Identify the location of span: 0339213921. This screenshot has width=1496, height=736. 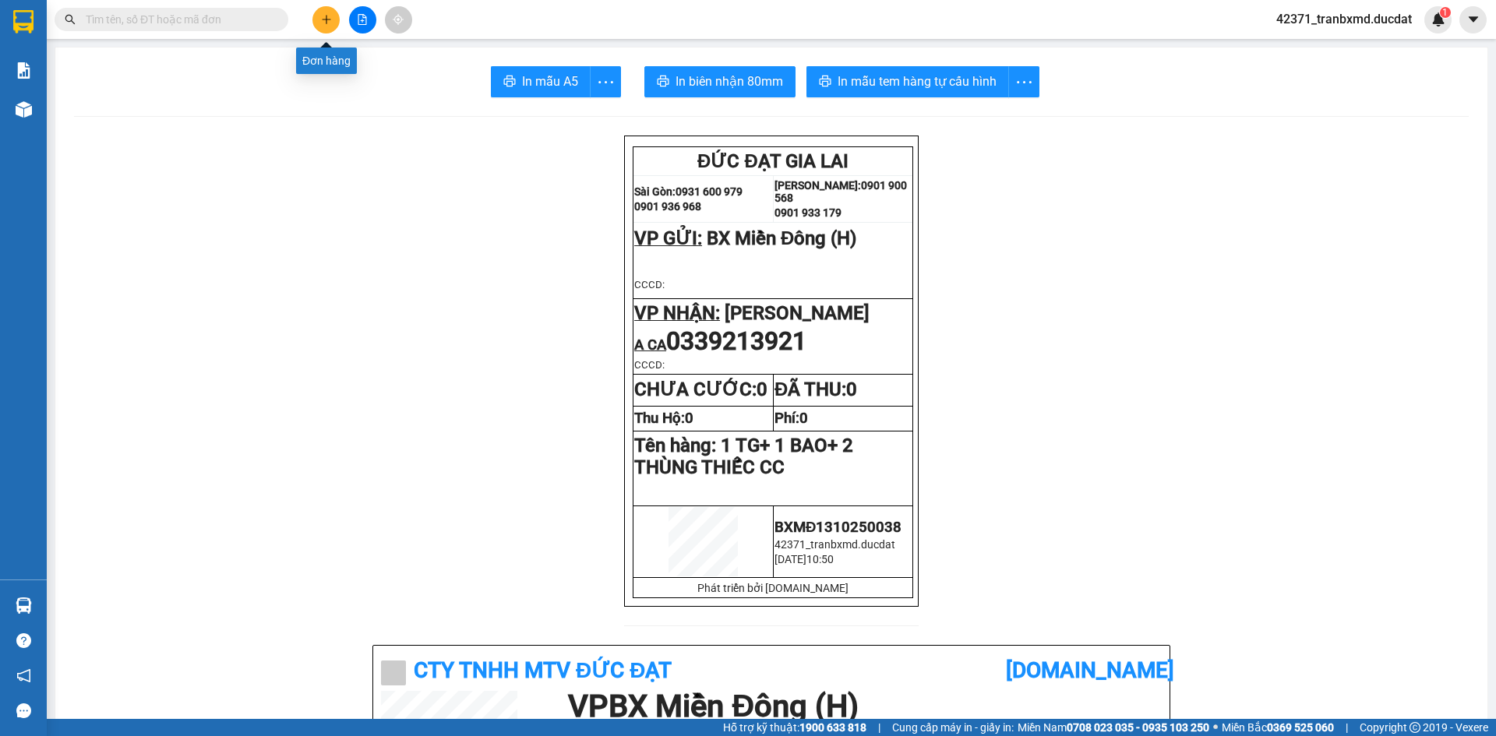
(736, 341).